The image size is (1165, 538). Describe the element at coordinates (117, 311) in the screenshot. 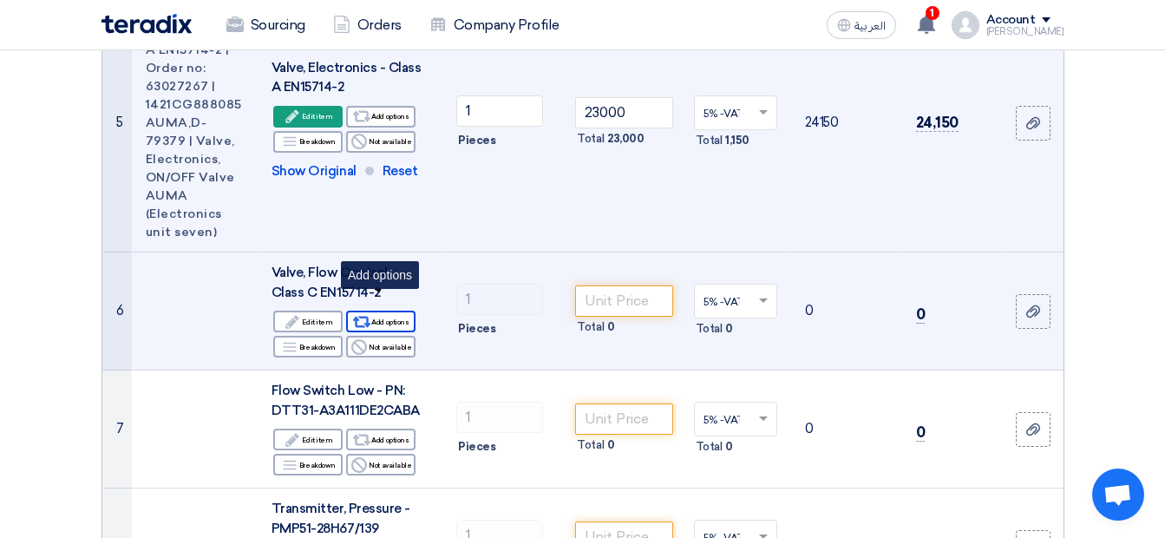

I see `td: 6` at that location.